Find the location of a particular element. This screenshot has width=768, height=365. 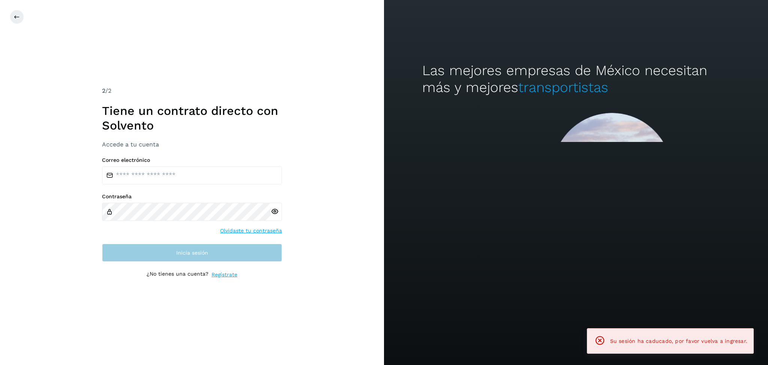

p: ¿No tienes una cuenta? is located at coordinates (177, 274).